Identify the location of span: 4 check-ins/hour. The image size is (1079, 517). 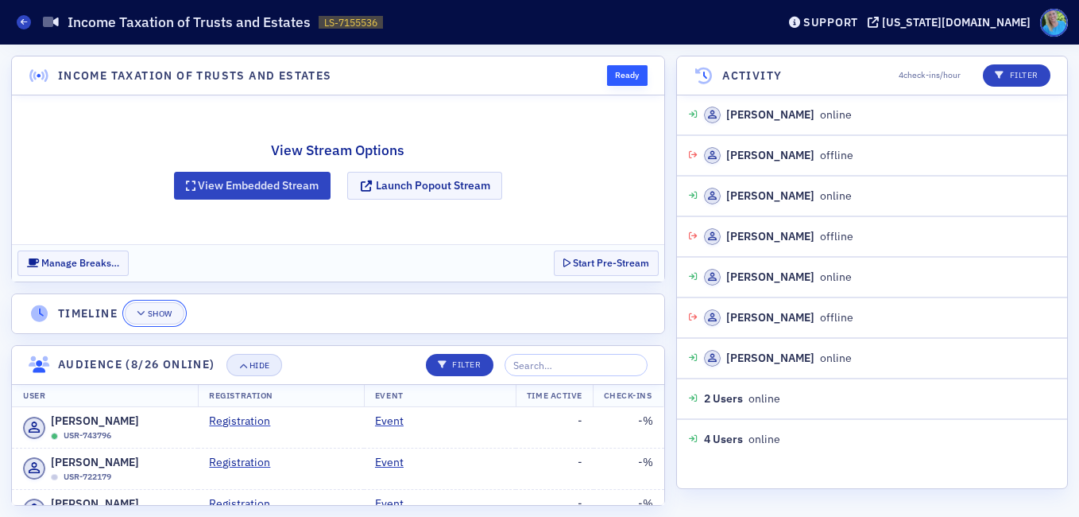
(930, 75).